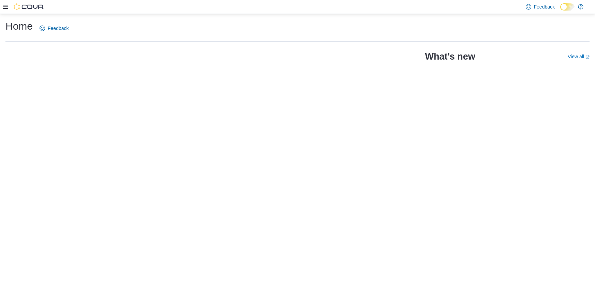 The height and width of the screenshot is (282, 595). What do you see at coordinates (568, 7) in the screenshot?
I see `input: Dark Mode` at bounding box center [568, 7].